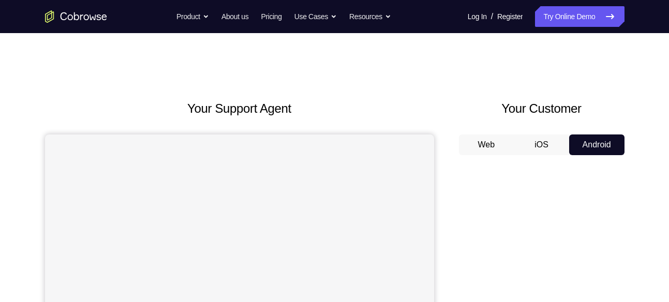 The height and width of the screenshot is (302, 669). What do you see at coordinates (316, 17) in the screenshot?
I see `button: Use Cases` at bounding box center [316, 17].